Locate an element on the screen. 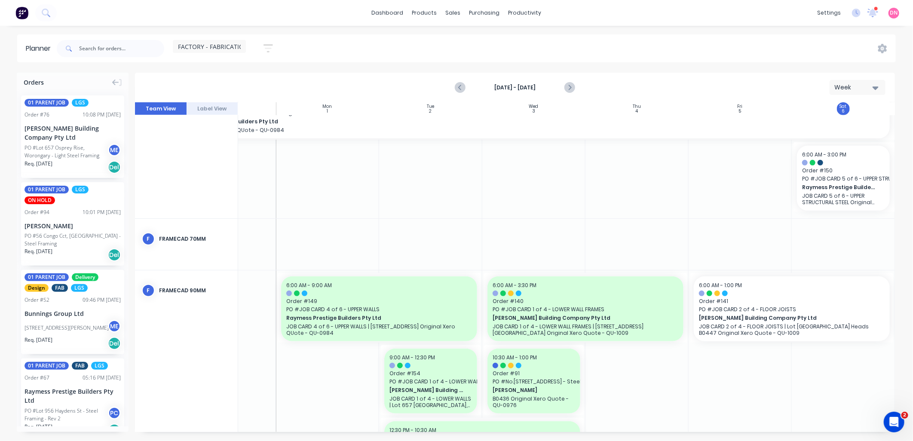  div: Bunnings Group Ltd is located at coordinates (73, 313).